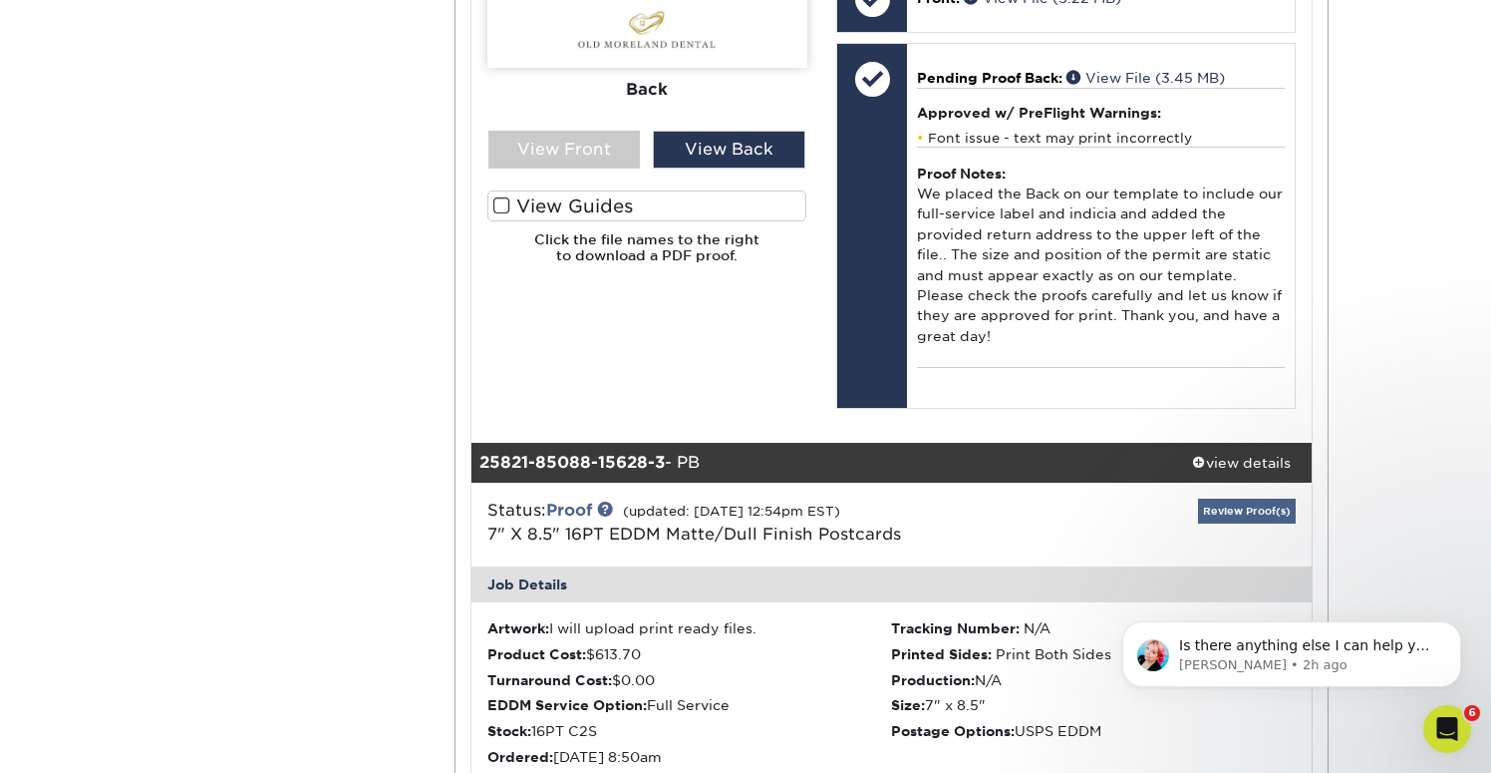 Image resolution: width=1491 pixels, height=773 pixels. What do you see at coordinates (1101, 113) in the screenshot?
I see `h4: Approved w/ PreFlight Warnings:` at bounding box center [1101, 113].